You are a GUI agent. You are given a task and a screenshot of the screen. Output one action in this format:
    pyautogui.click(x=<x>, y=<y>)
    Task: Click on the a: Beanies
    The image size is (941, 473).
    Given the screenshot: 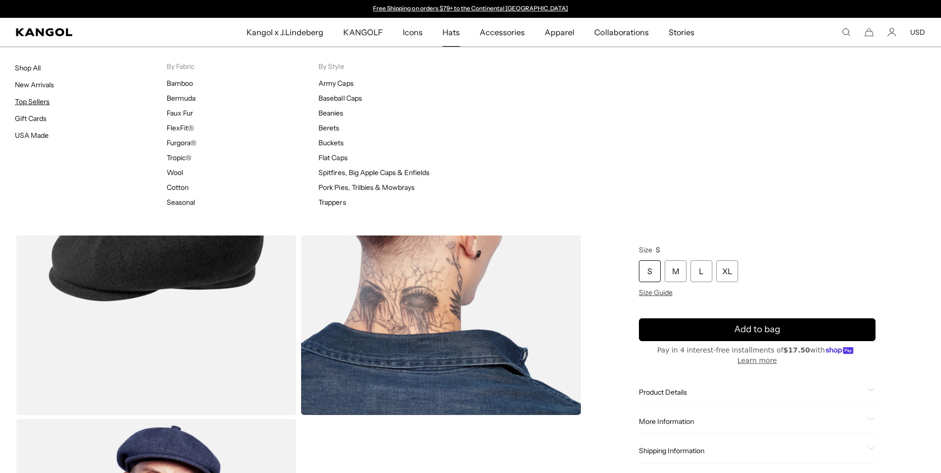 What is the action you would take?
    pyautogui.click(x=331, y=113)
    